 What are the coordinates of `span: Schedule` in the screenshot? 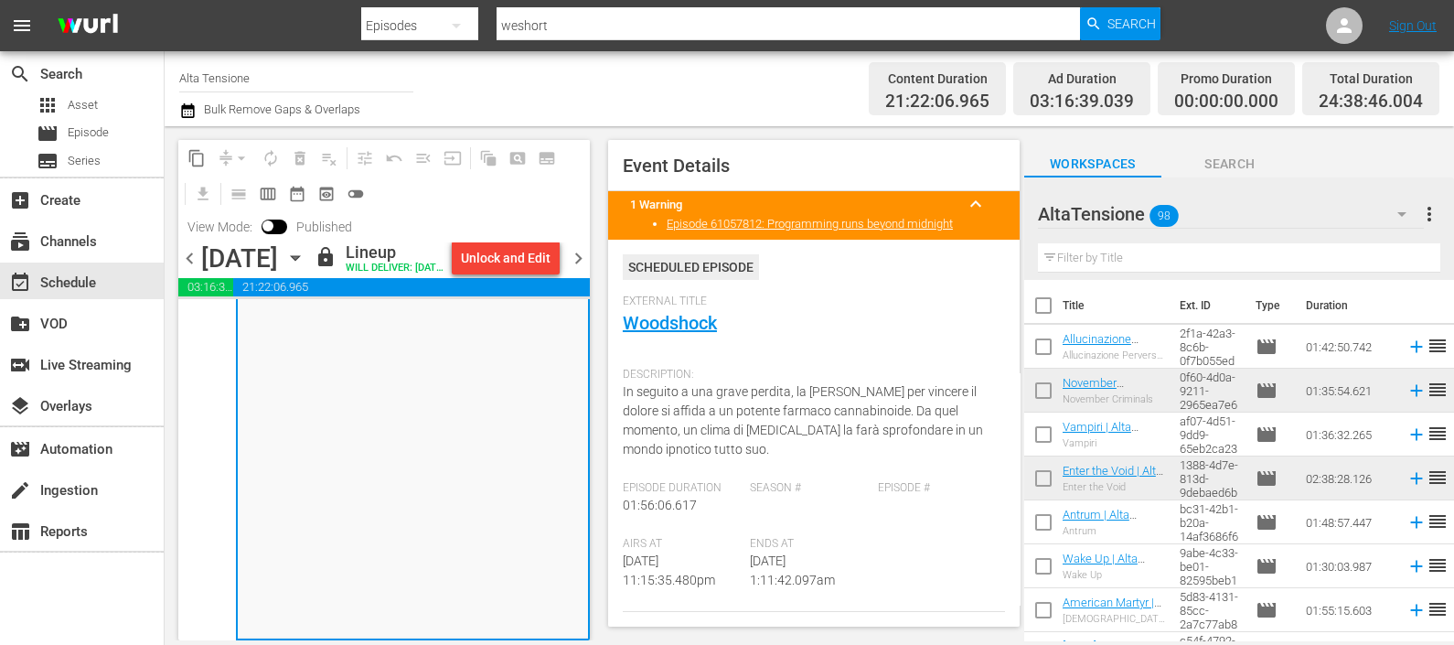 It's located at (20, 283).